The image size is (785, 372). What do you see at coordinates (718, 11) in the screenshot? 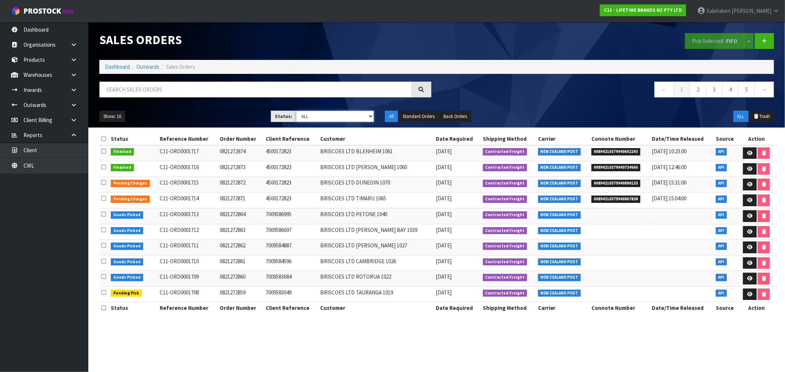
I see `span: Salehaben` at bounding box center [718, 11].